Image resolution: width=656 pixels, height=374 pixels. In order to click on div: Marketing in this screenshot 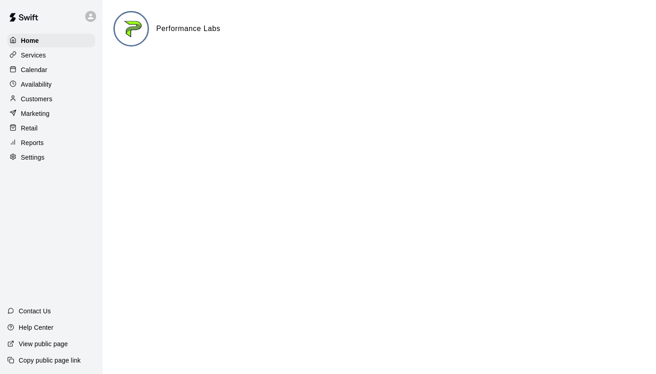, I will do `click(51, 113)`.